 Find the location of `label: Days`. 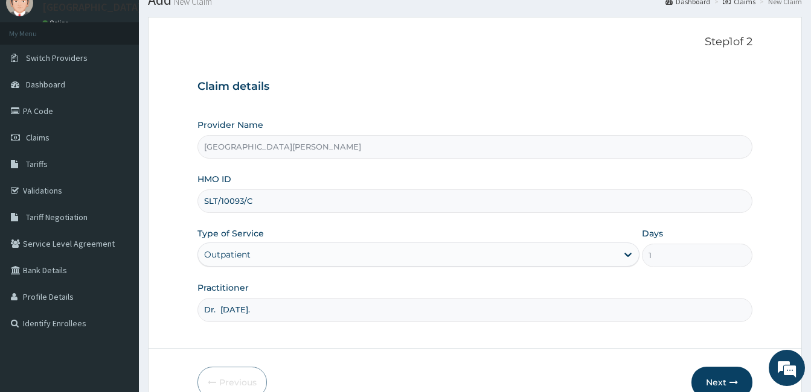

label: Days is located at coordinates (652, 234).